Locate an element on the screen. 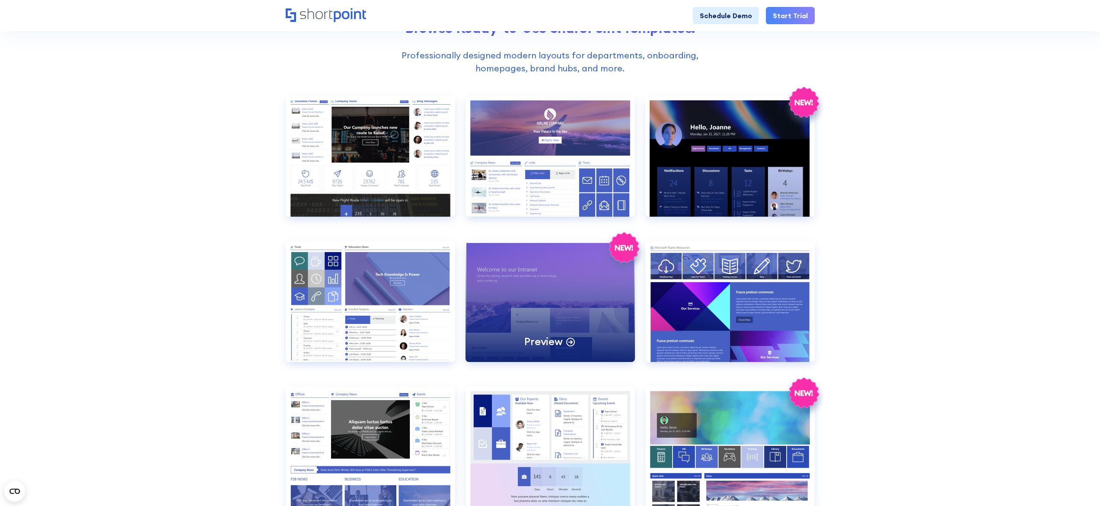  p: Preview is located at coordinates (543, 341).